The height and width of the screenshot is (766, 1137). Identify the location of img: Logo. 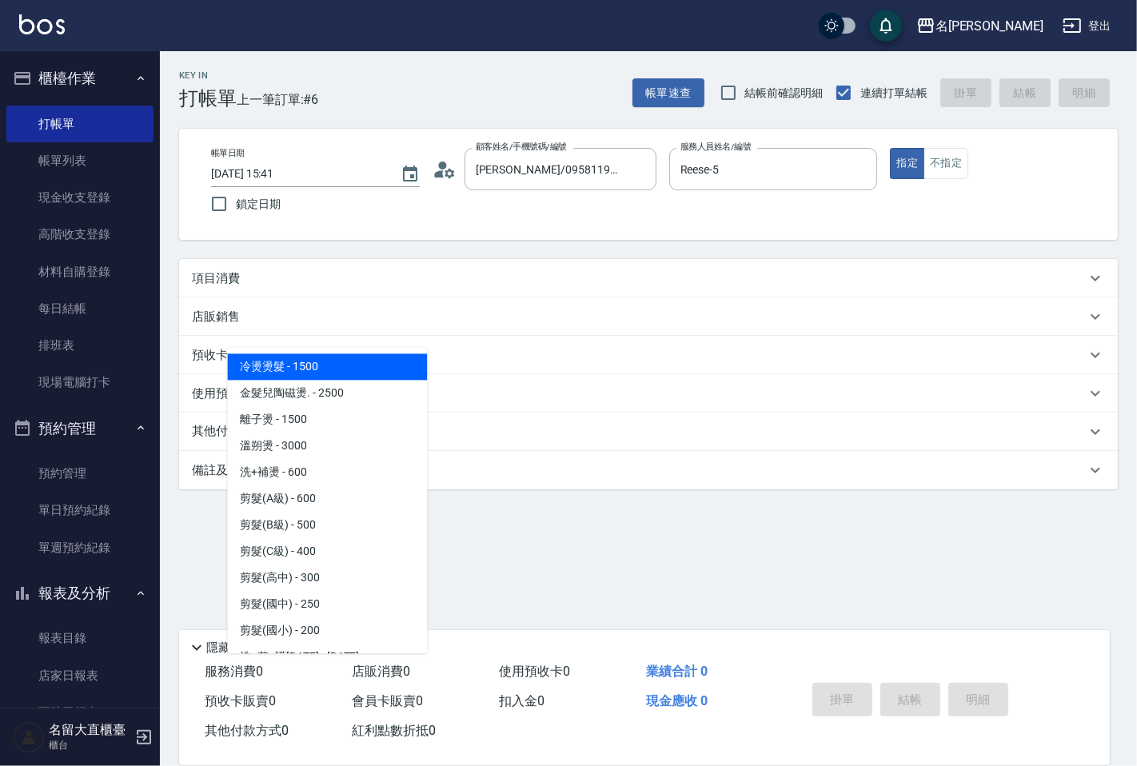
(42, 24).